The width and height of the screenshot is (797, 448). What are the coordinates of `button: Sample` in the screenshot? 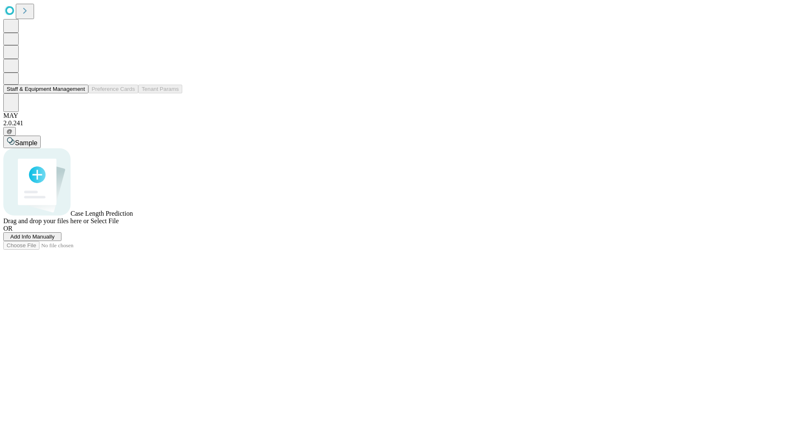 It's located at (22, 142).